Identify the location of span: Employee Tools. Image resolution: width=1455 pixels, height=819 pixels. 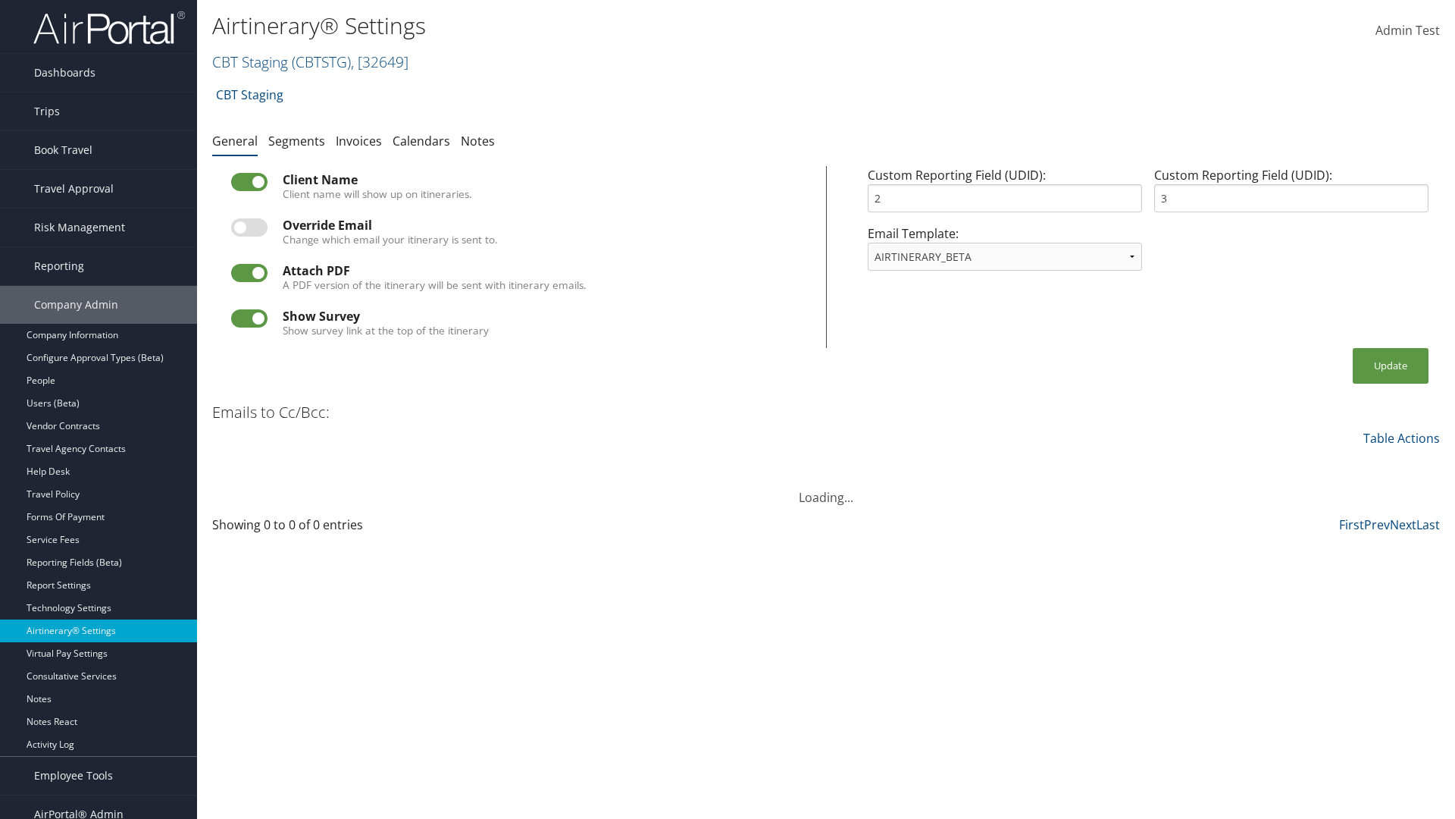
(74, 775).